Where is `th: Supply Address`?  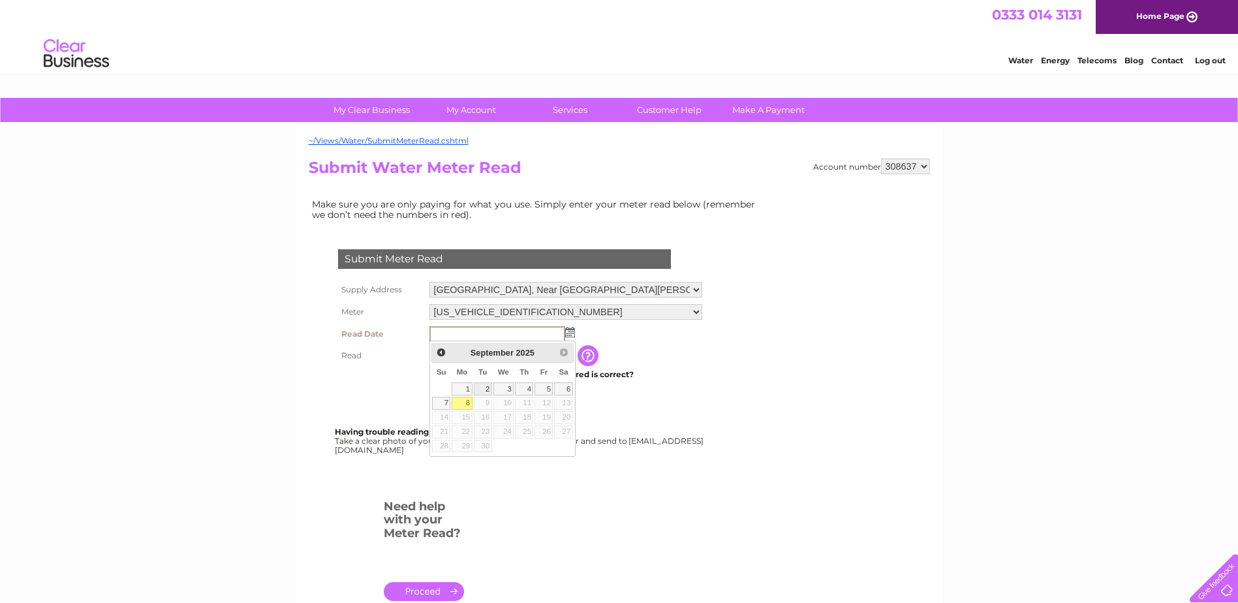
th: Supply Address is located at coordinates (381, 290).